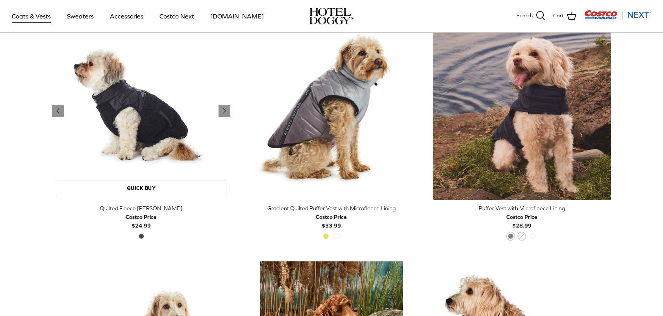  What do you see at coordinates (331, 111) in the screenshot?
I see `a: Gradient Quilted Puffer Vest with Microfleece Lining` at bounding box center [331, 111].